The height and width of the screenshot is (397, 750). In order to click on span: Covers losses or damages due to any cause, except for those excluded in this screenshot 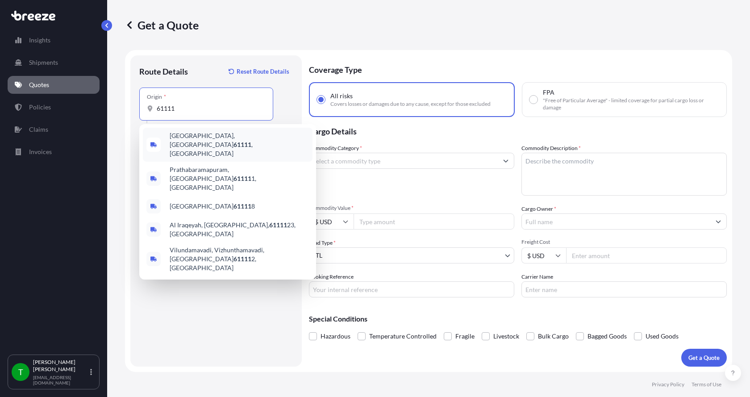, I will do `click(410, 104)`.